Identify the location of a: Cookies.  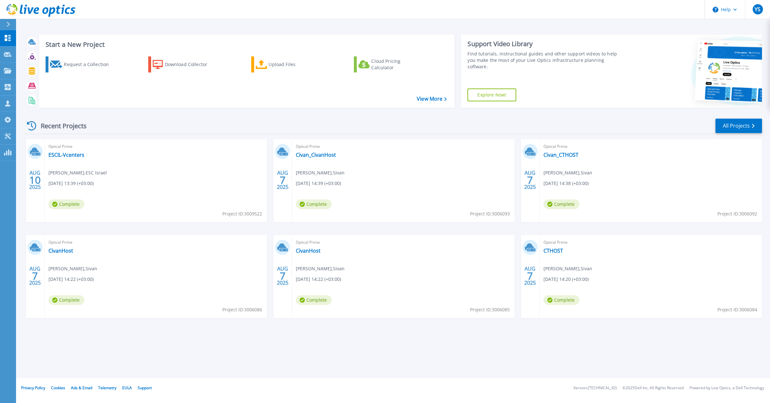
(58, 388).